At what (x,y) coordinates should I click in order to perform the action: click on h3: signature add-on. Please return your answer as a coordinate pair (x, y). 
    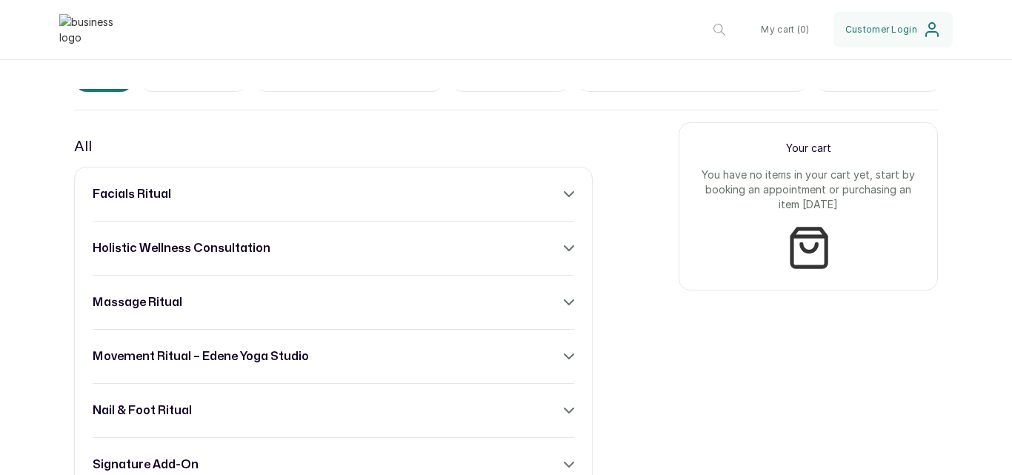
    Looking at the image, I should click on (145, 464).